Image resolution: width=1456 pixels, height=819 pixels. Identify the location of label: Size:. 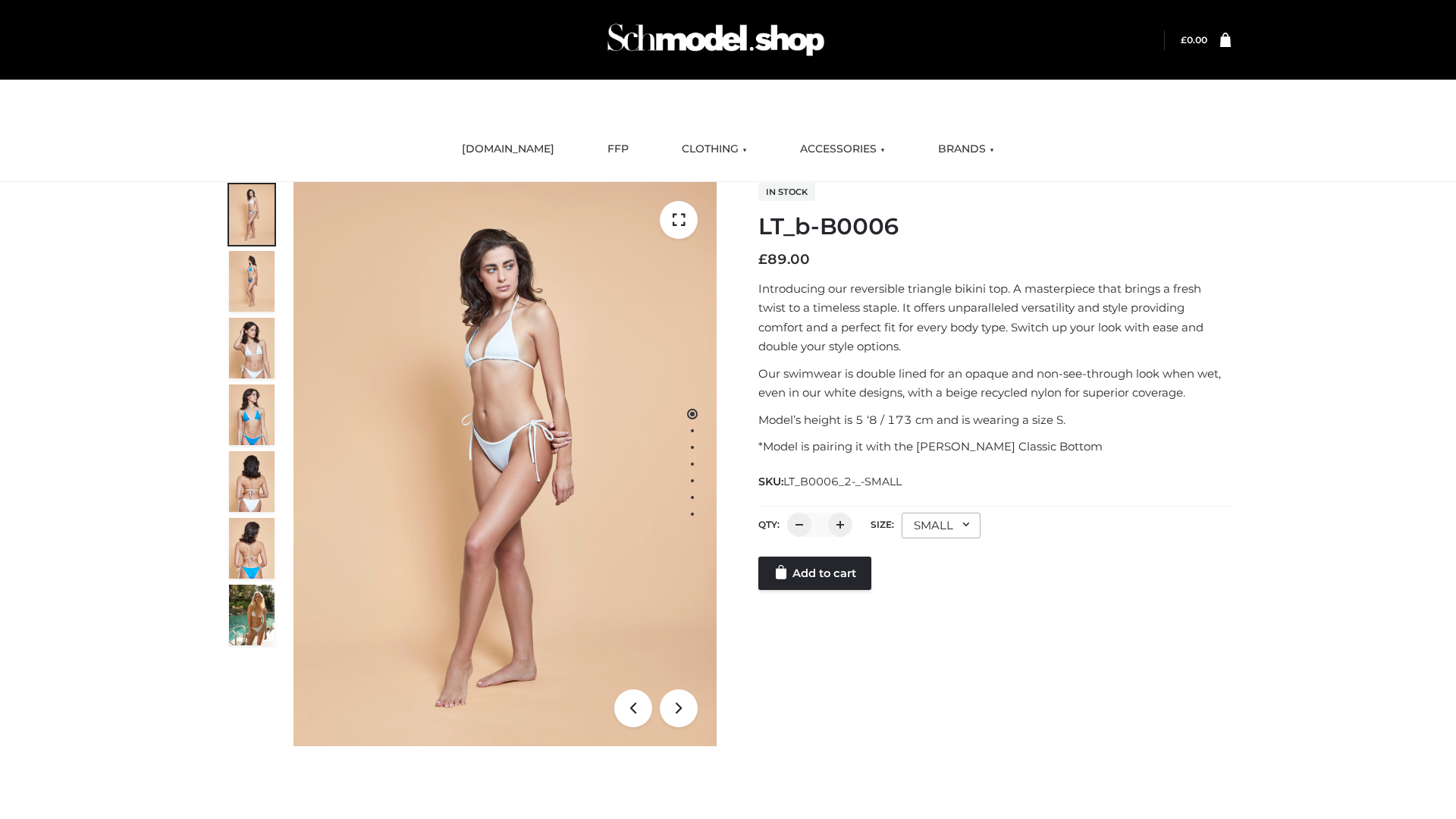
(882, 525).